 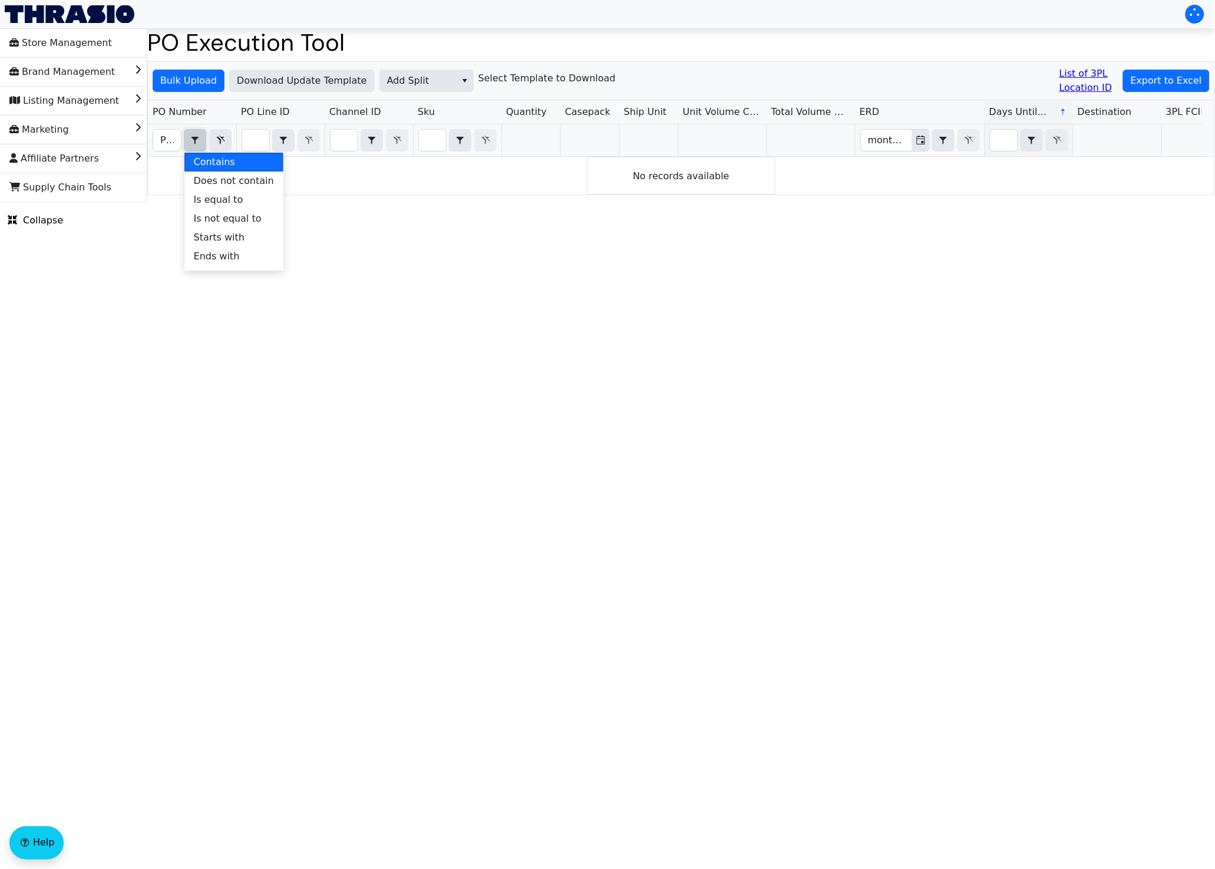 I want to click on span: Does not contain, so click(x=234, y=181).